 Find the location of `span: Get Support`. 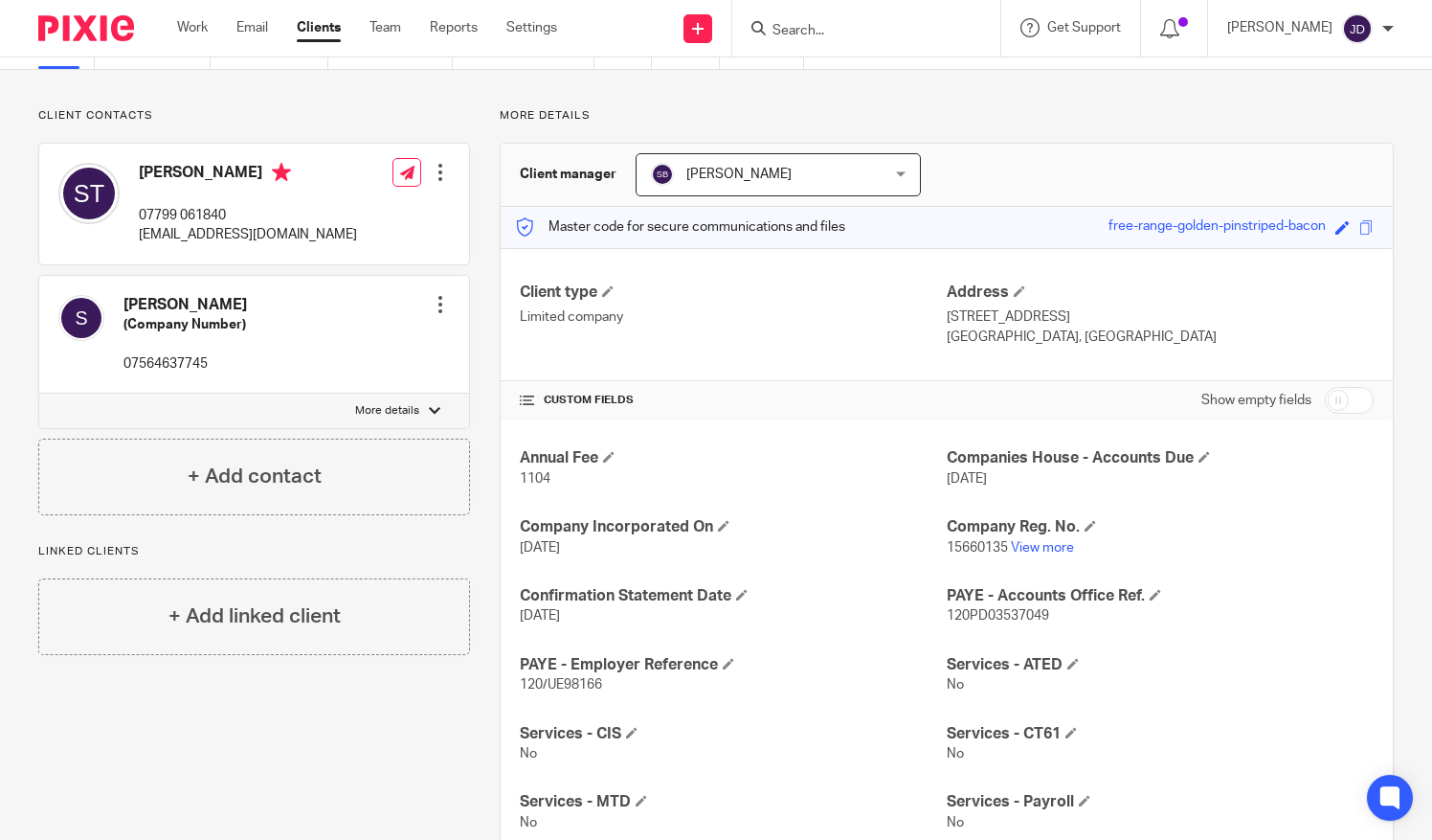

span: Get Support is located at coordinates (1084, 28).